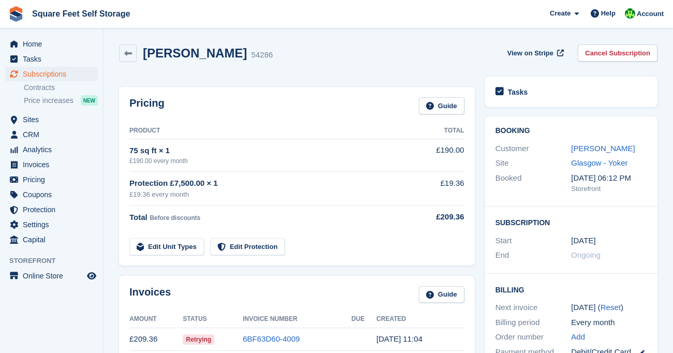 Image resolution: width=673 pixels, height=353 pixels. I want to click on span: Pricing, so click(54, 180).